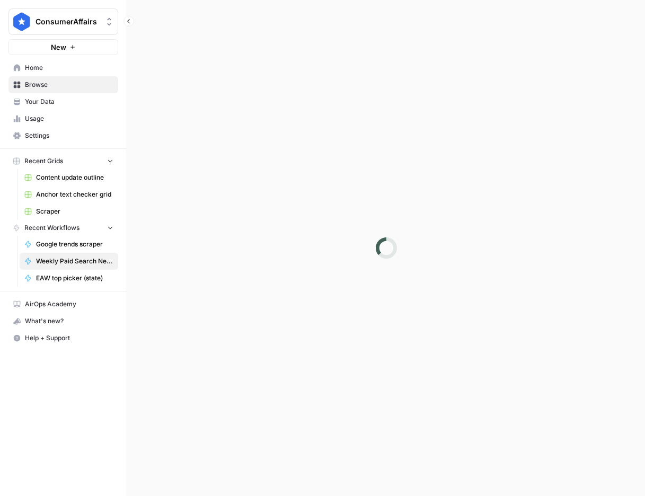 The height and width of the screenshot is (496, 645). I want to click on div: What's new?, so click(63, 321).